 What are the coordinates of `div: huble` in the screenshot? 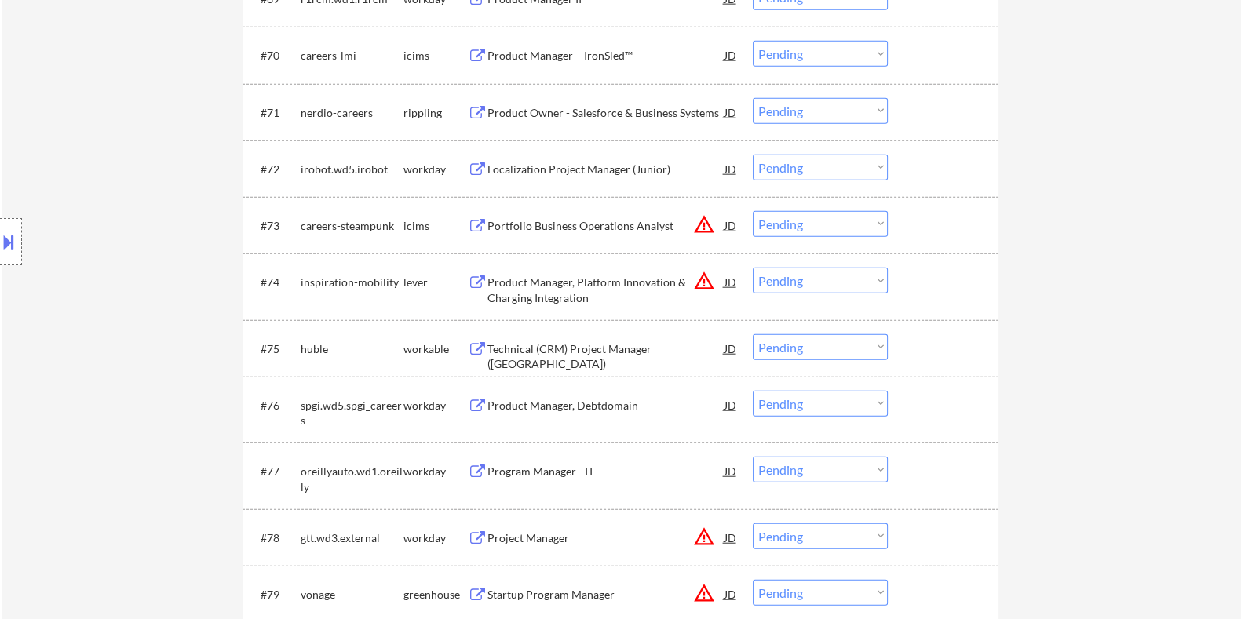 It's located at (351, 349).